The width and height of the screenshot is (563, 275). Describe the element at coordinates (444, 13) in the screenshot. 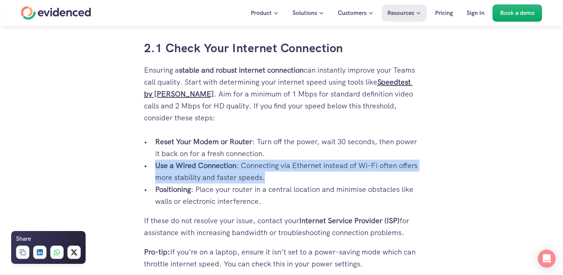

I see `p: Pricing` at that location.